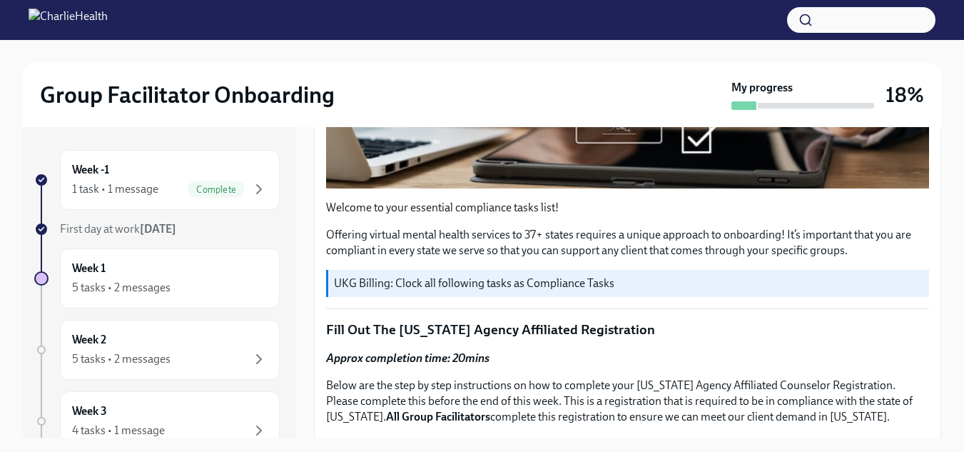 This screenshot has height=452, width=964. What do you see at coordinates (216, 189) in the screenshot?
I see `span: Complete` at bounding box center [216, 189].